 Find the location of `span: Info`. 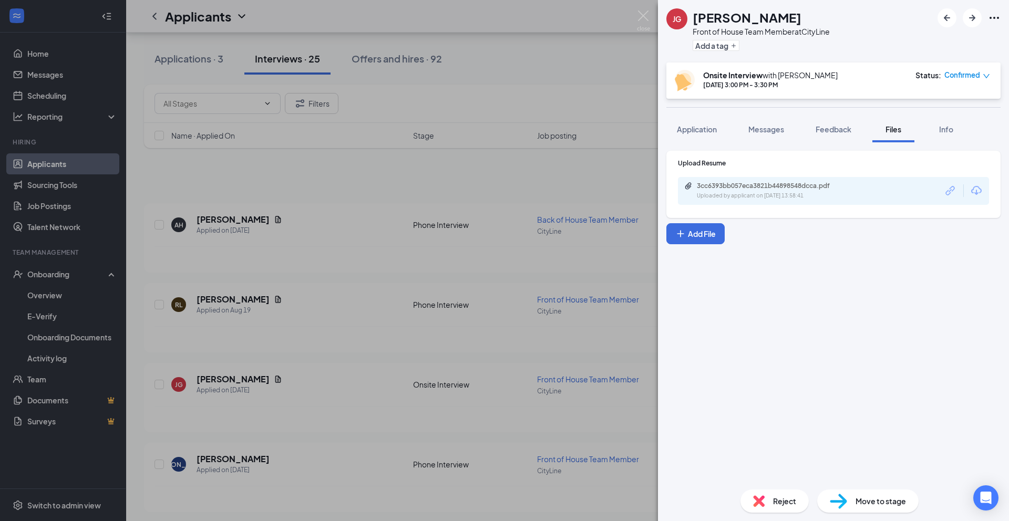

span: Info is located at coordinates (946, 129).